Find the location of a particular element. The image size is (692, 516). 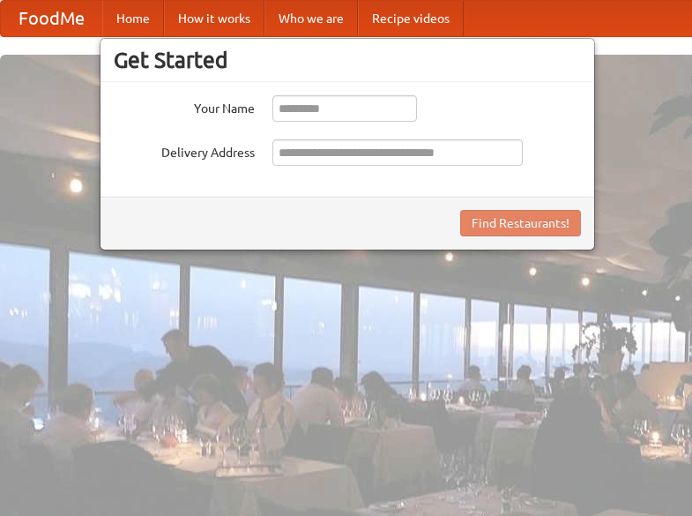

a: Who we are is located at coordinates (311, 19).